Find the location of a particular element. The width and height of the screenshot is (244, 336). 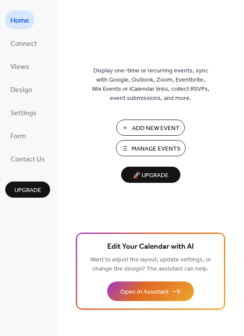

span: Edit Your Calendar with AI is located at coordinates (150, 247).